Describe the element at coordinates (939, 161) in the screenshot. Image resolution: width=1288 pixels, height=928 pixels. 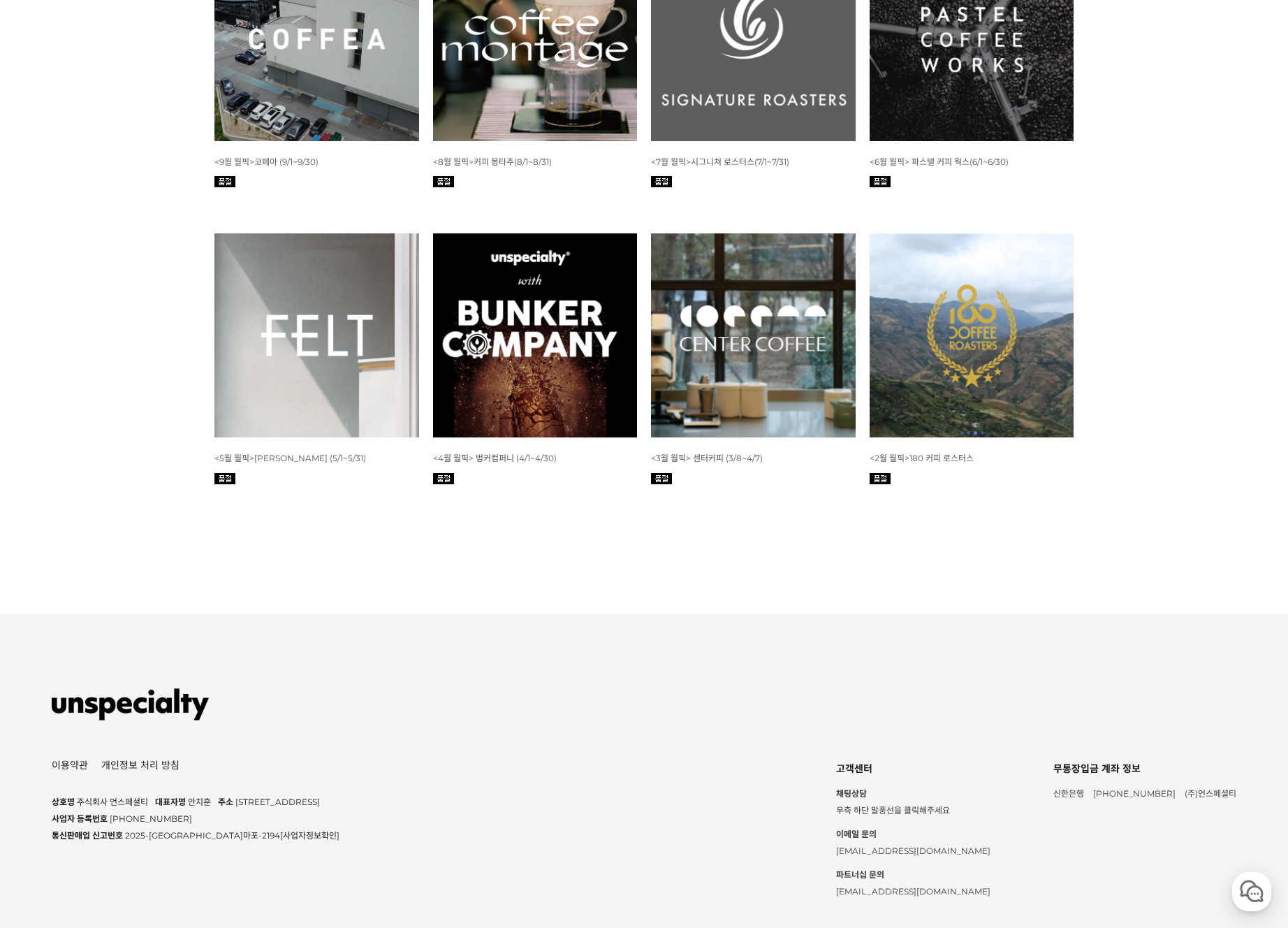
I see `a: <6월 월픽> 파스텔 커피 웍스(6/1~6/30)` at that location.